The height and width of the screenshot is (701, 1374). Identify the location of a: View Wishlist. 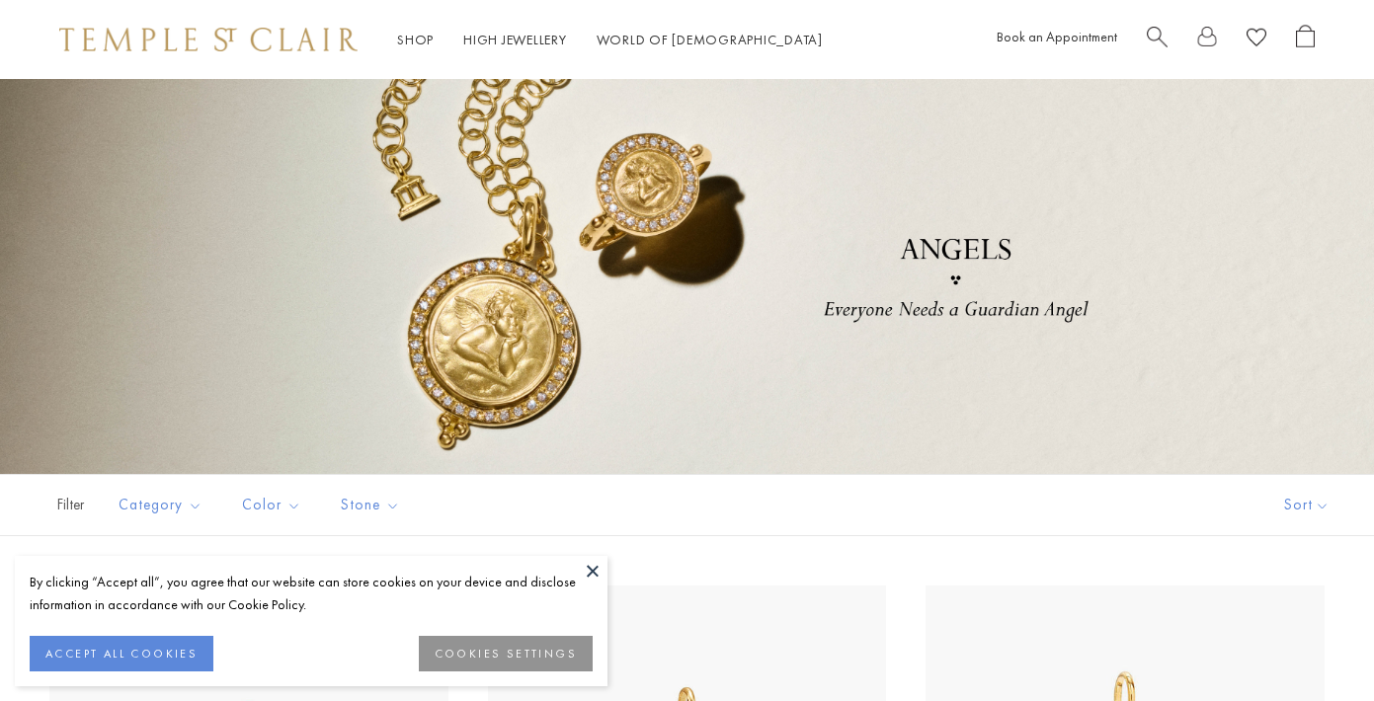
(1256, 40).